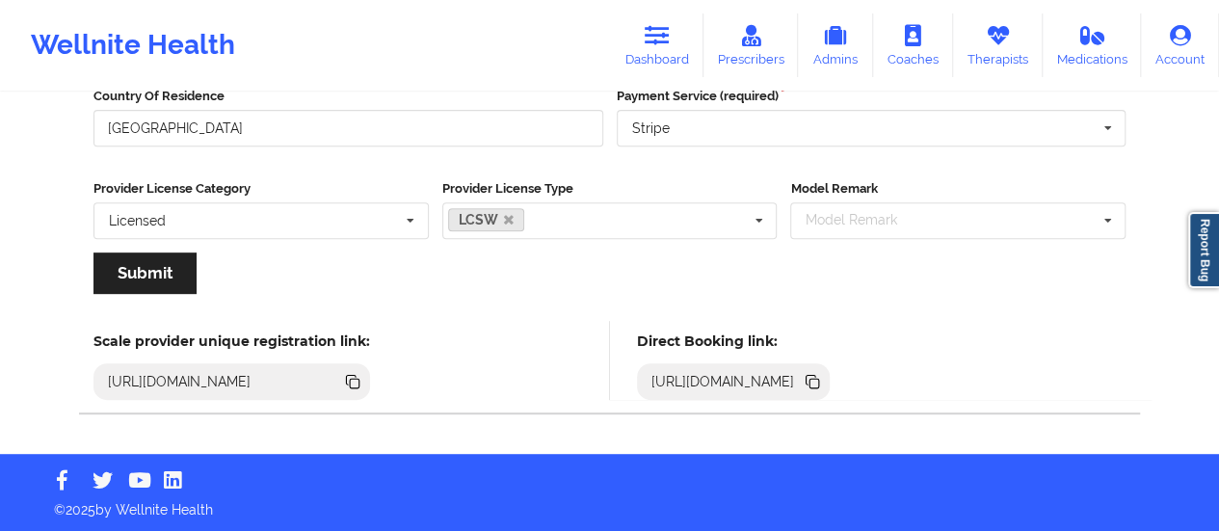 This screenshot has height=531, width=1219. I want to click on a: Dashboard, so click(657, 45).